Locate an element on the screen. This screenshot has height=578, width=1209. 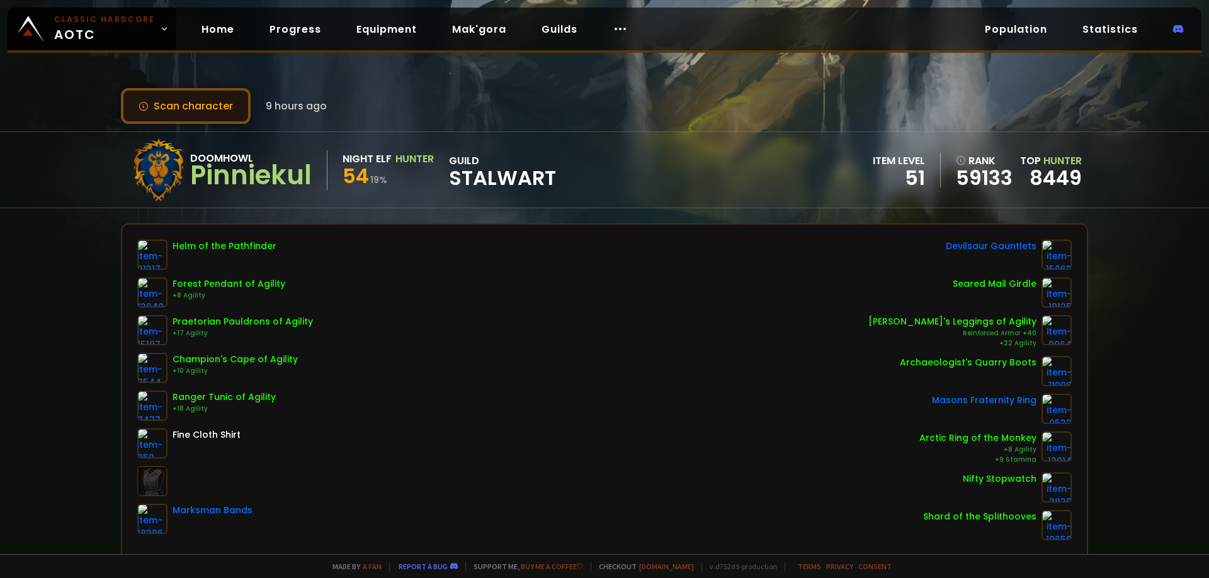
a: Progress is located at coordinates (295, 29).